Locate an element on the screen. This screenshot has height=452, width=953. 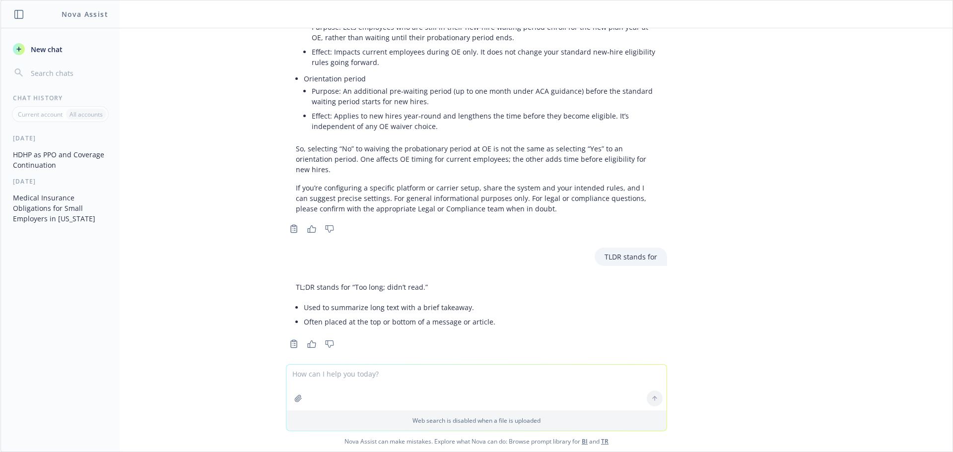
p: TL;DR stands for “Too long; didn’t read.” is located at coordinates (395, 287).